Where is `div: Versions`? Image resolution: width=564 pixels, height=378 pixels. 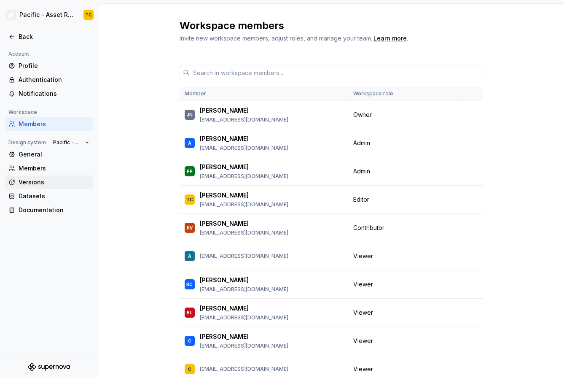
div: Versions is located at coordinates (54, 182).